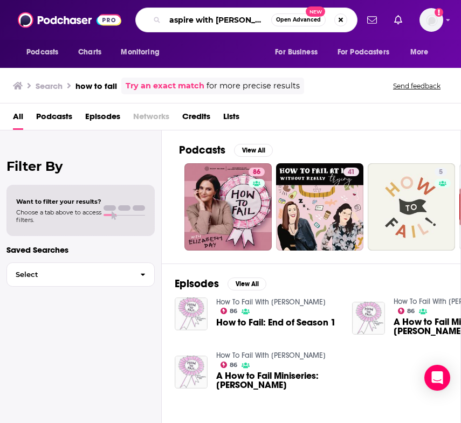 The image size is (461, 423). Describe the element at coordinates (69, 20) in the screenshot. I see `a: Podchaser - Follow, Share and Rate Podcasts` at that location.